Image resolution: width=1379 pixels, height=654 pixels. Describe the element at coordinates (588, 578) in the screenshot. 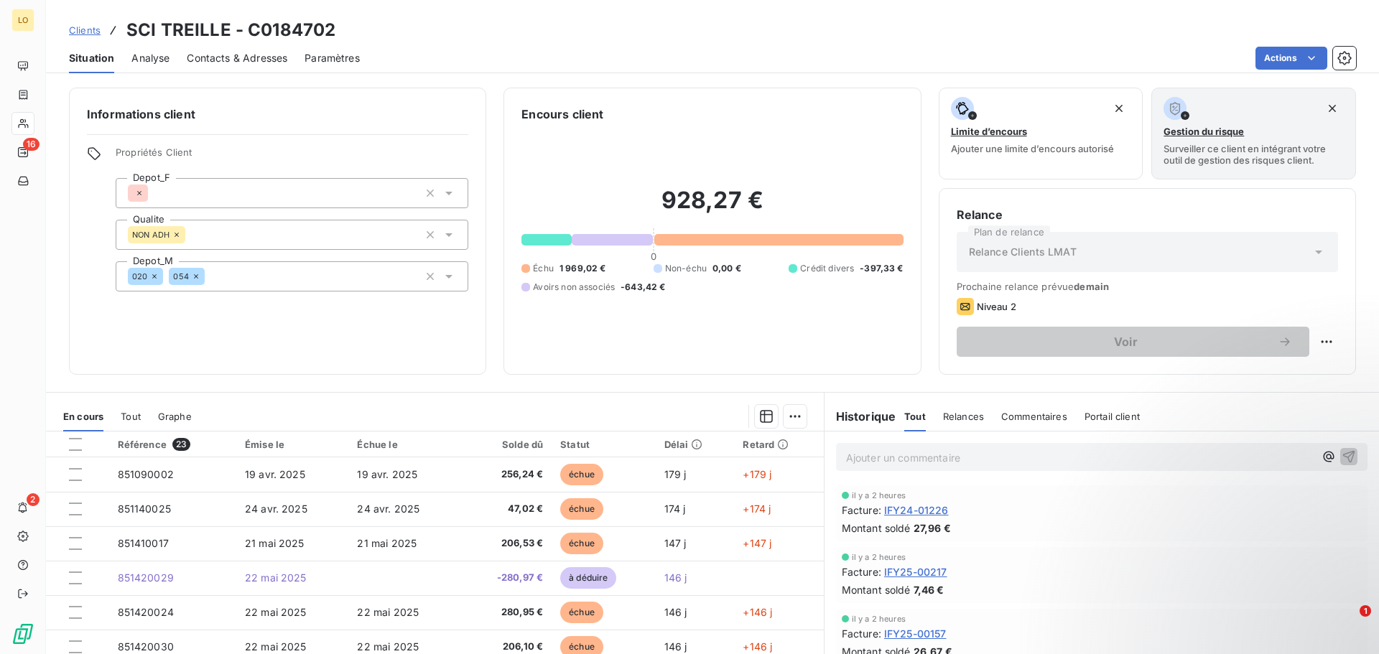

I see `span: à déduire` at that location.